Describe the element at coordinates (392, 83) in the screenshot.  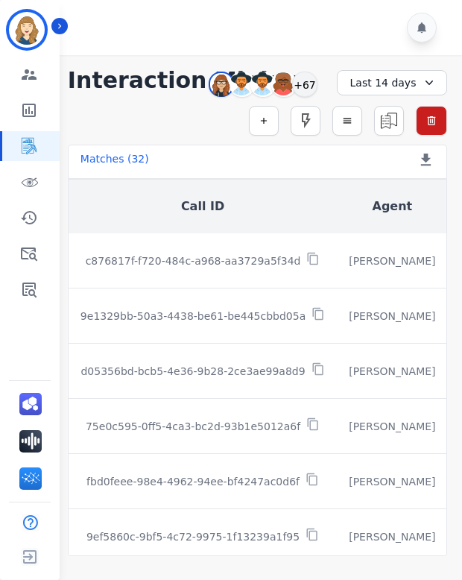
I see `div: Last 14 days` at that location.